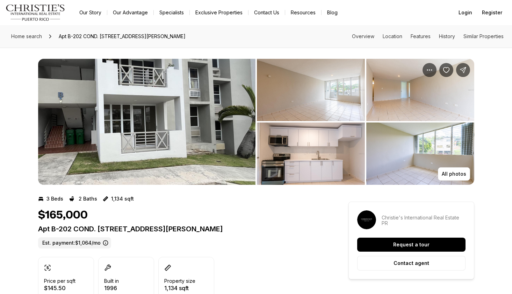  Describe the element at coordinates (454, 174) in the screenshot. I see `button: All photos` at that location.